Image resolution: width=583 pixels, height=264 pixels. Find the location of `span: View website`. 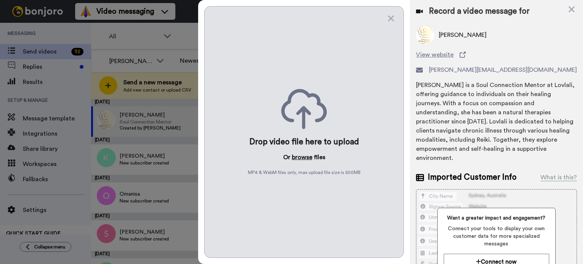

span: View website is located at coordinates (435, 55).